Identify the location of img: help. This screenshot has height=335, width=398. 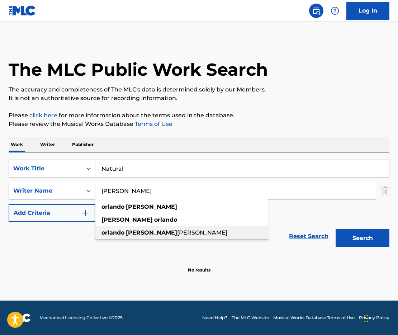
(335, 11).